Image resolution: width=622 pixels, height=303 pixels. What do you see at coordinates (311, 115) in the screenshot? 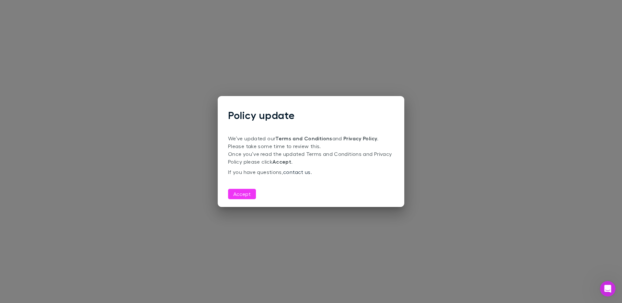
I see `h1: Policy update` at bounding box center [311, 115].